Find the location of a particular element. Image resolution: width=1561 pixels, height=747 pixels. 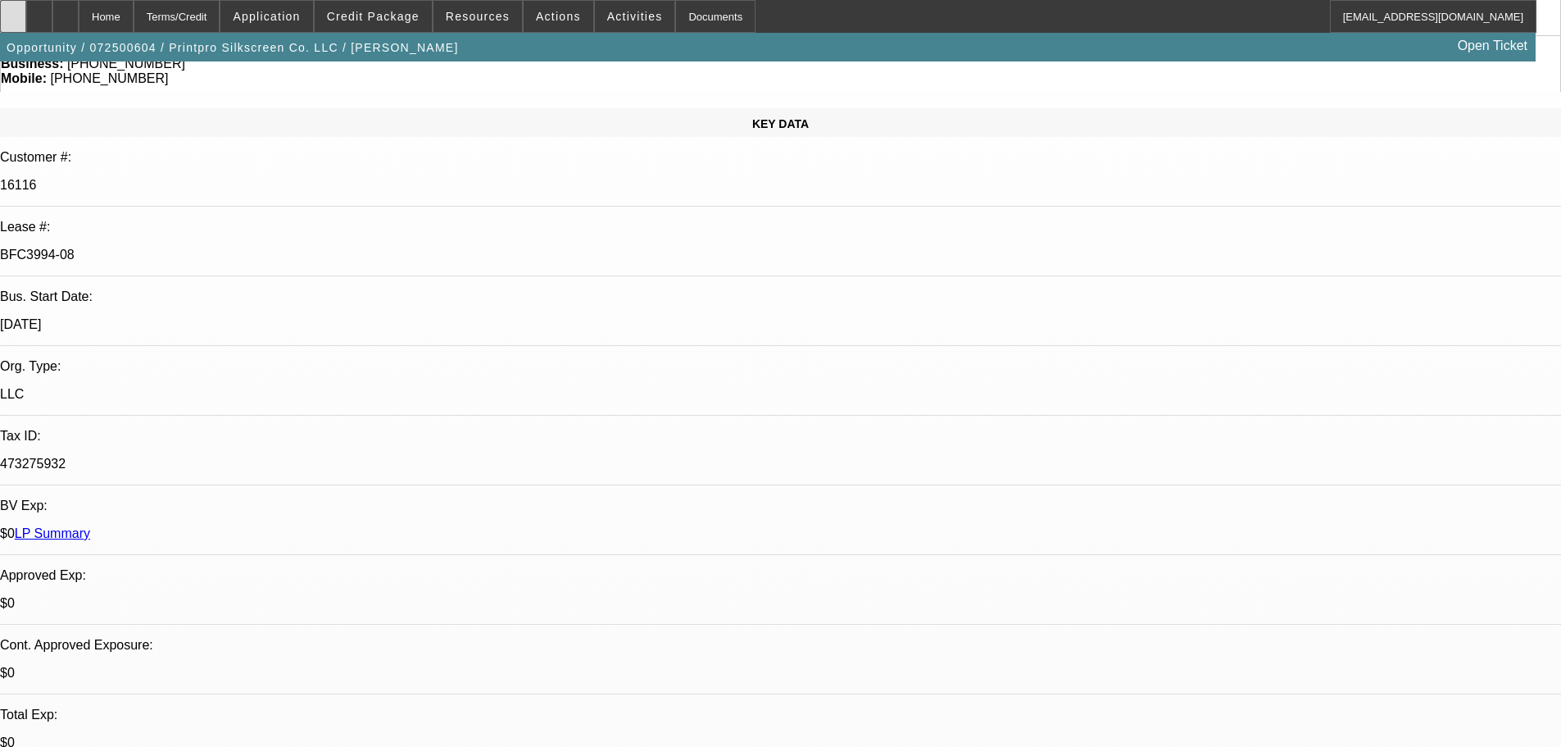

span: Activities is located at coordinates (635, 16).